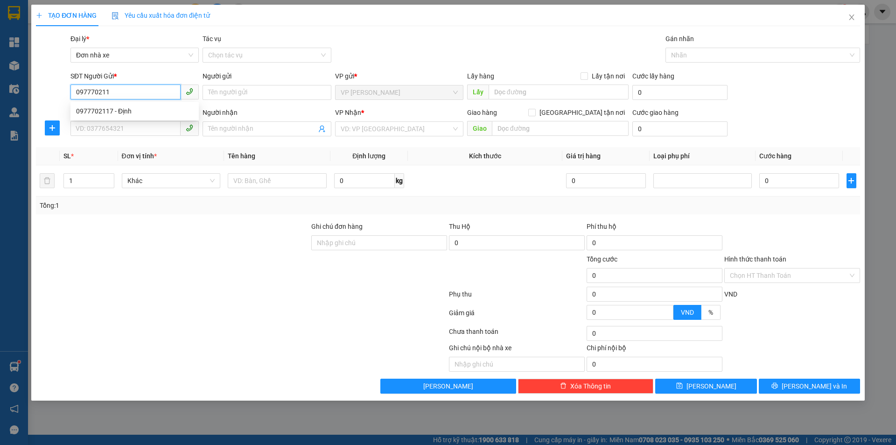 The width and height of the screenshot is (896, 445). Describe the element at coordinates (517, 349) in the screenshot. I see `div: Ghi chú nội bộ nhà xe` at that location.